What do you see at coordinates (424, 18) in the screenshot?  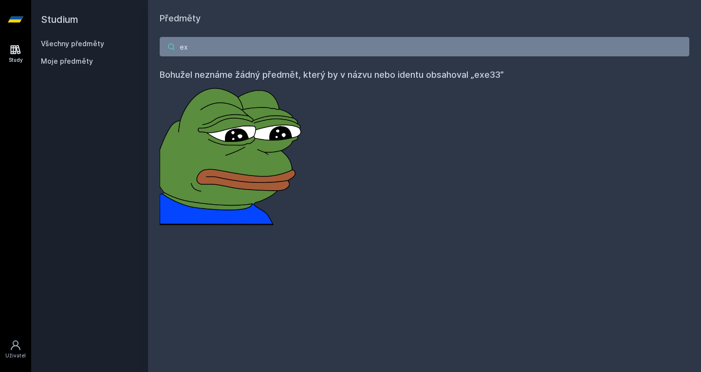 I see `h1: Předměty` at bounding box center [424, 18].